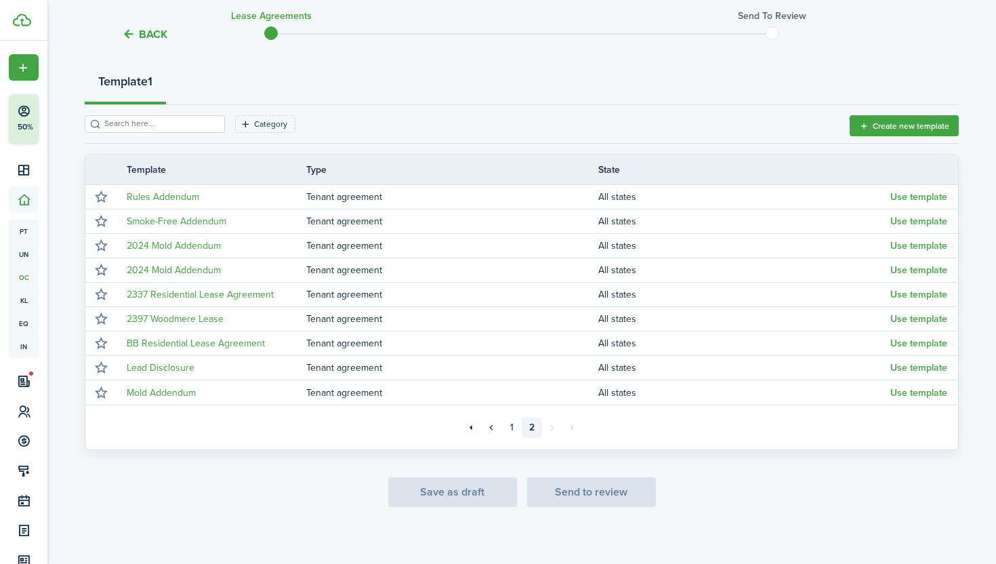 Image resolution: width=996 pixels, height=564 pixels. I want to click on button: Back, so click(144, 34).